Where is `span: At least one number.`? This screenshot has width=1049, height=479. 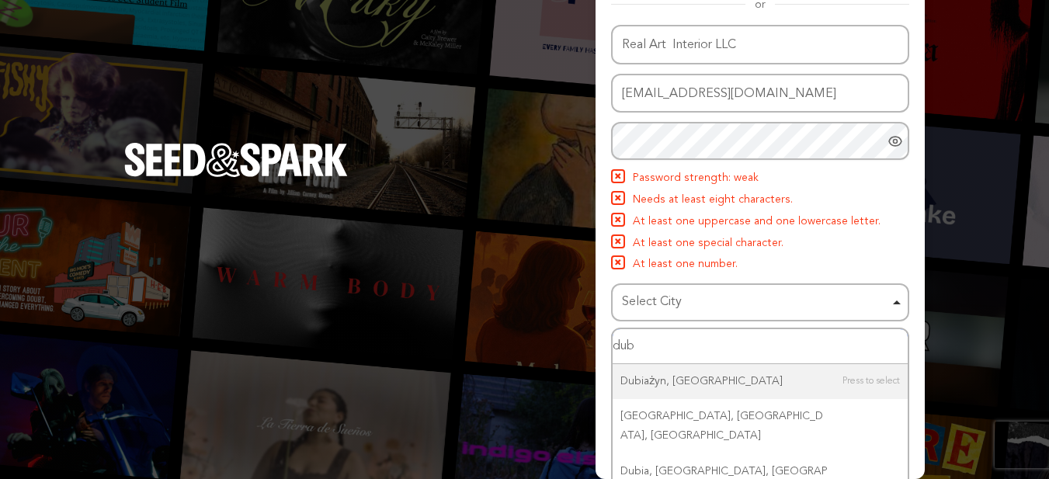
span: At least one number. is located at coordinates (685, 265).